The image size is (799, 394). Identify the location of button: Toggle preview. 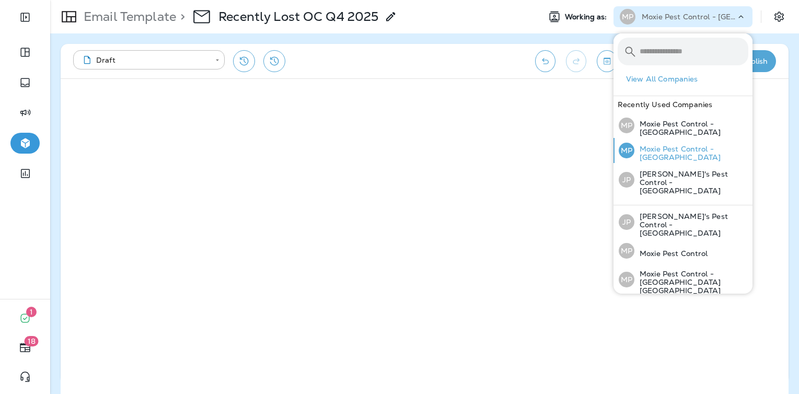
(607, 61).